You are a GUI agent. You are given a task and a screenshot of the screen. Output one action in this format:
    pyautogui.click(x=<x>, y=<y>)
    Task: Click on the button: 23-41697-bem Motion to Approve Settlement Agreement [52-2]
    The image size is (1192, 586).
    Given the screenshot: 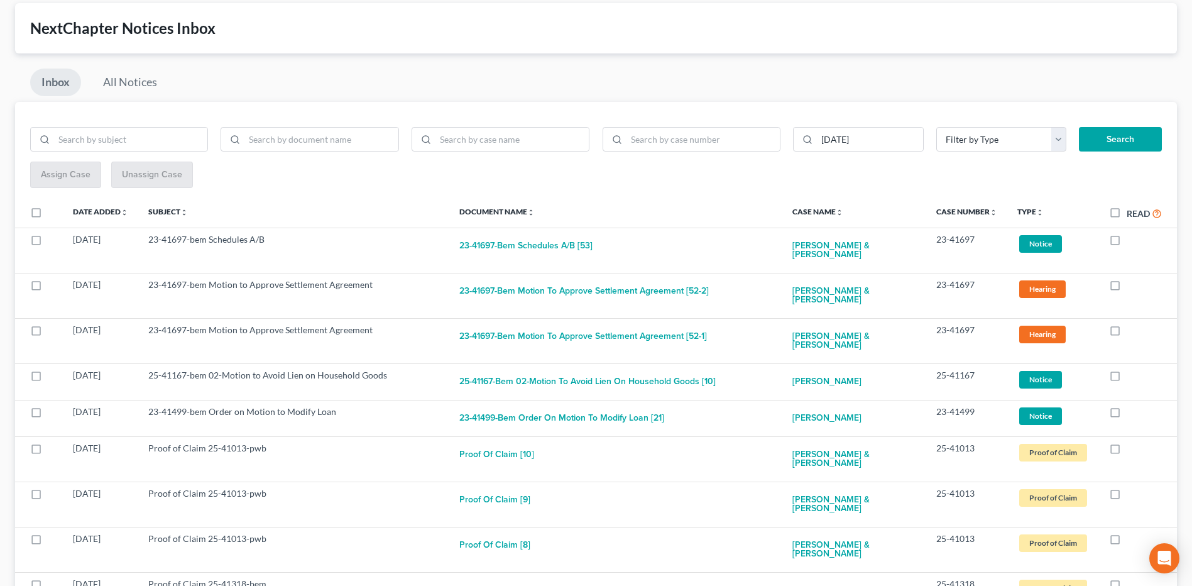 What is the action you would take?
    pyautogui.click(x=584, y=291)
    